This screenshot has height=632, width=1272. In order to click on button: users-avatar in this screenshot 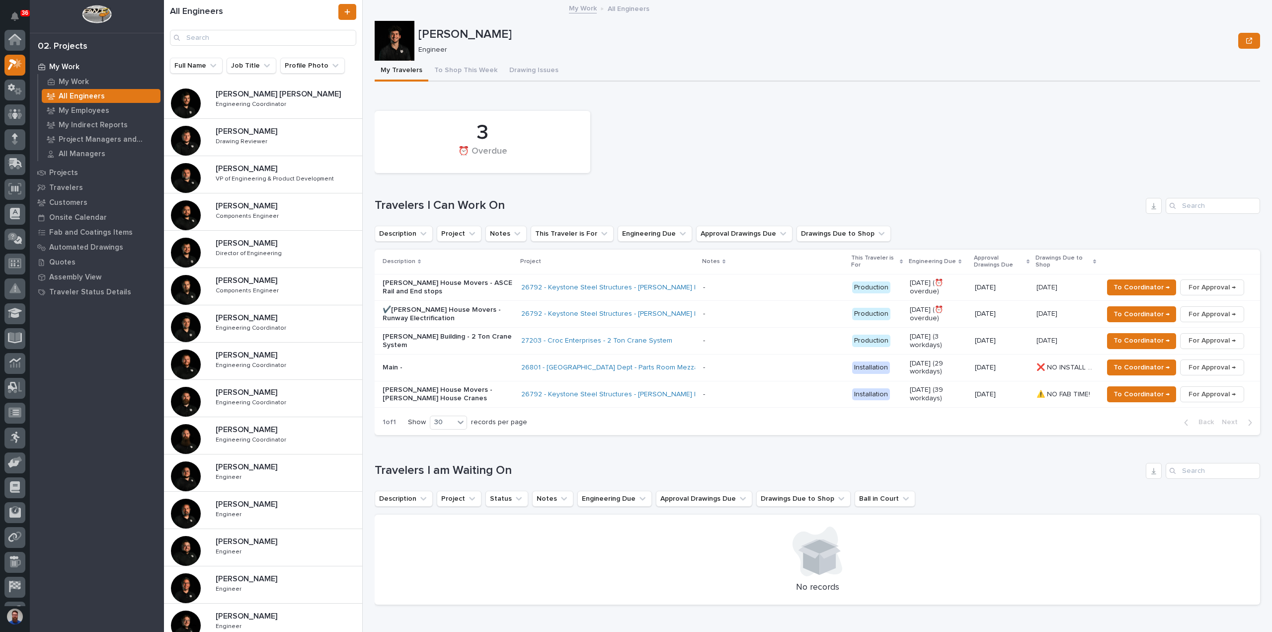, I will do `click(15, 616)`.